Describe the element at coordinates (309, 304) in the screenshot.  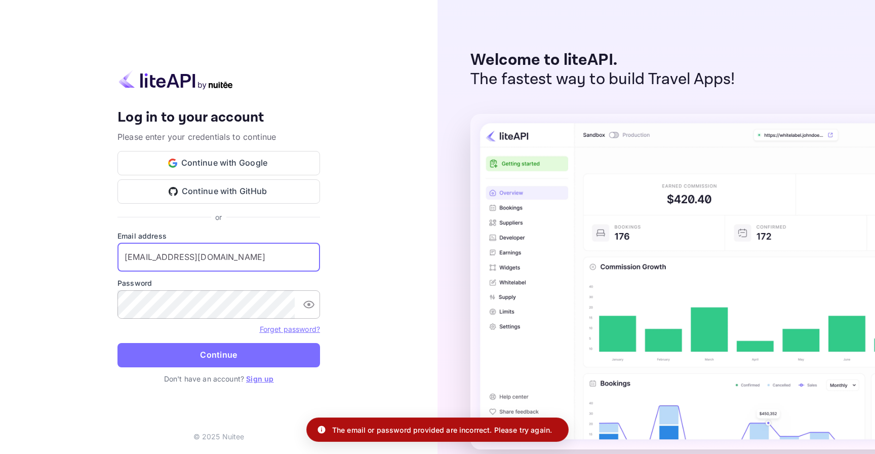
I see `button: toggle password visibility` at that location.